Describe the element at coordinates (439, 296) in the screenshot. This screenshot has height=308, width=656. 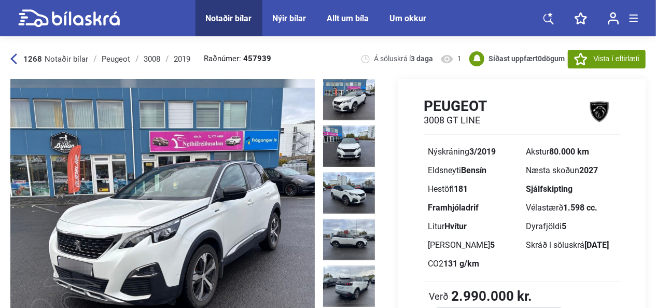
I see `span: Verð` at that location.